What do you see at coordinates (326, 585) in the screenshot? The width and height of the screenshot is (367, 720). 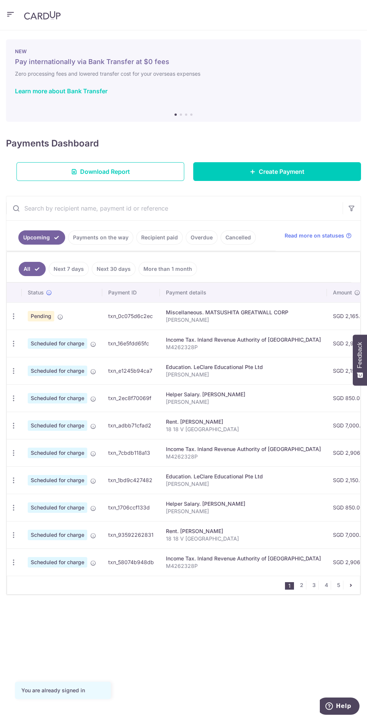 I see `a: 4` at bounding box center [326, 585].